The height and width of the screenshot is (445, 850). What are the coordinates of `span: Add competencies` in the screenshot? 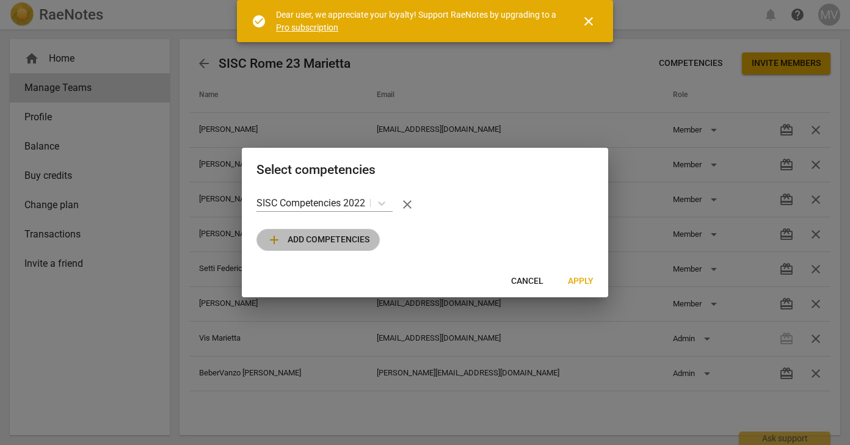 It's located at (318, 240).